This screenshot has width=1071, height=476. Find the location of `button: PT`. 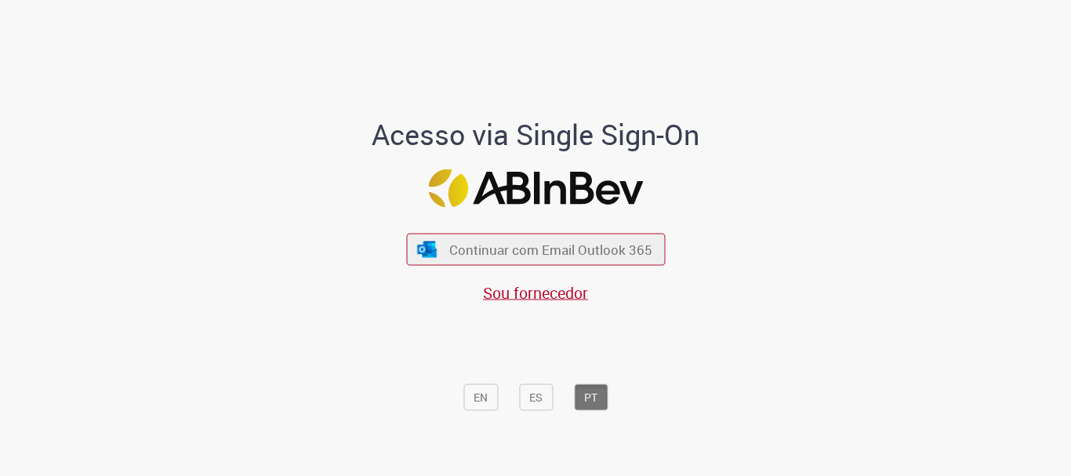

button: PT is located at coordinates (590, 397).